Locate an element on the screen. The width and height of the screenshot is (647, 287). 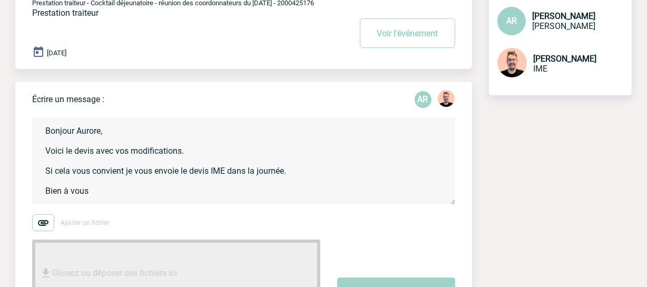
button: Voir l'événement is located at coordinates (408, 33).